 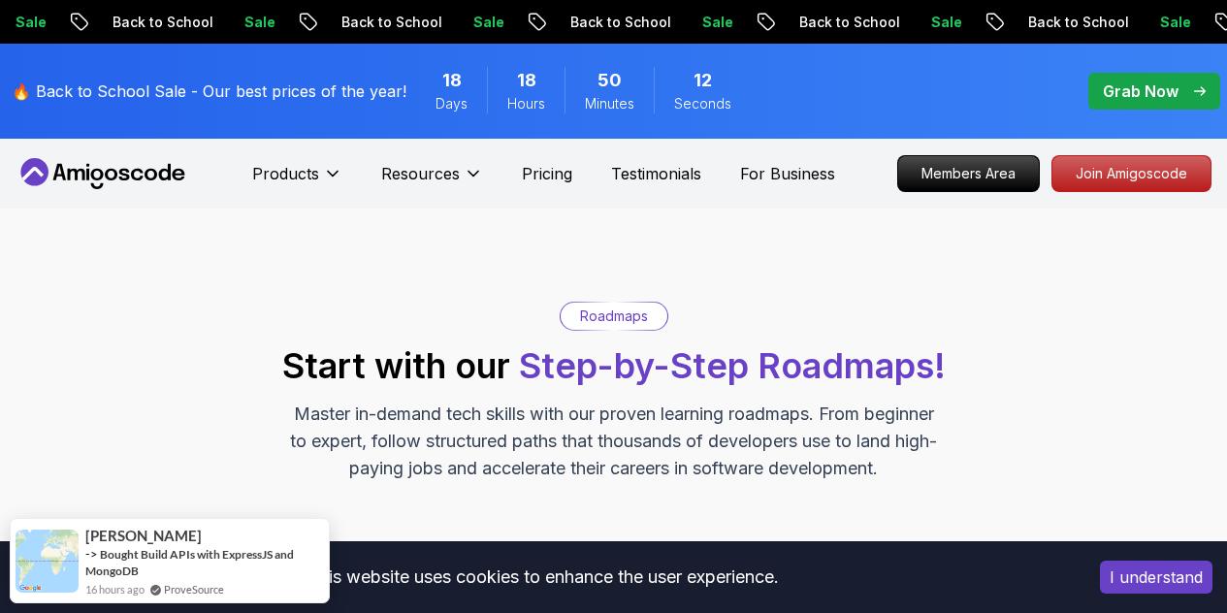 What do you see at coordinates (1131, 174) in the screenshot?
I see `p: Join Amigoscode` at bounding box center [1131, 174].